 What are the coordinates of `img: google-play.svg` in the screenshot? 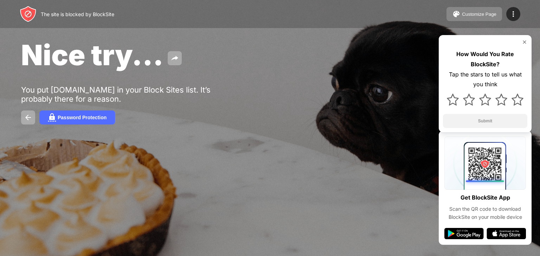 It's located at (464, 234).